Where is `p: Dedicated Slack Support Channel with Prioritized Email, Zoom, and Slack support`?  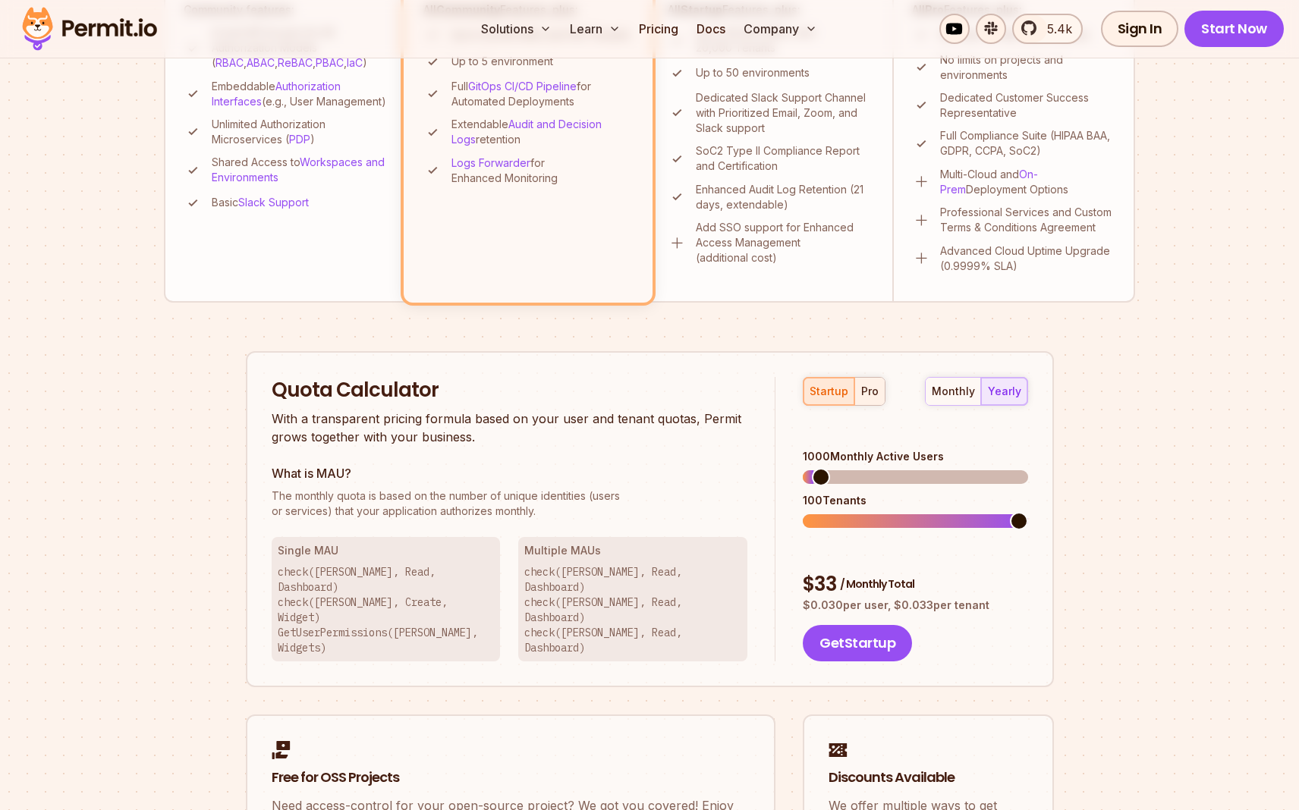
p: Dedicated Slack Support Channel with Prioritized Email, Zoom, and Slack support is located at coordinates (784, 113).